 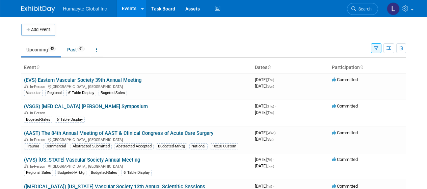 I want to click on a: (AAST) The 84th Annual Meeting of AAST & Clinical Congress of Acute Care Surgery, so click(x=119, y=133).